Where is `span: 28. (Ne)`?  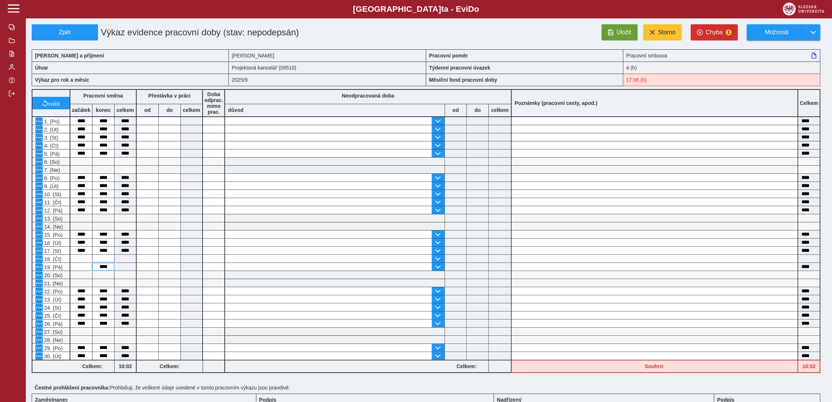
span: 28. (Ne) is located at coordinates (53, 340).